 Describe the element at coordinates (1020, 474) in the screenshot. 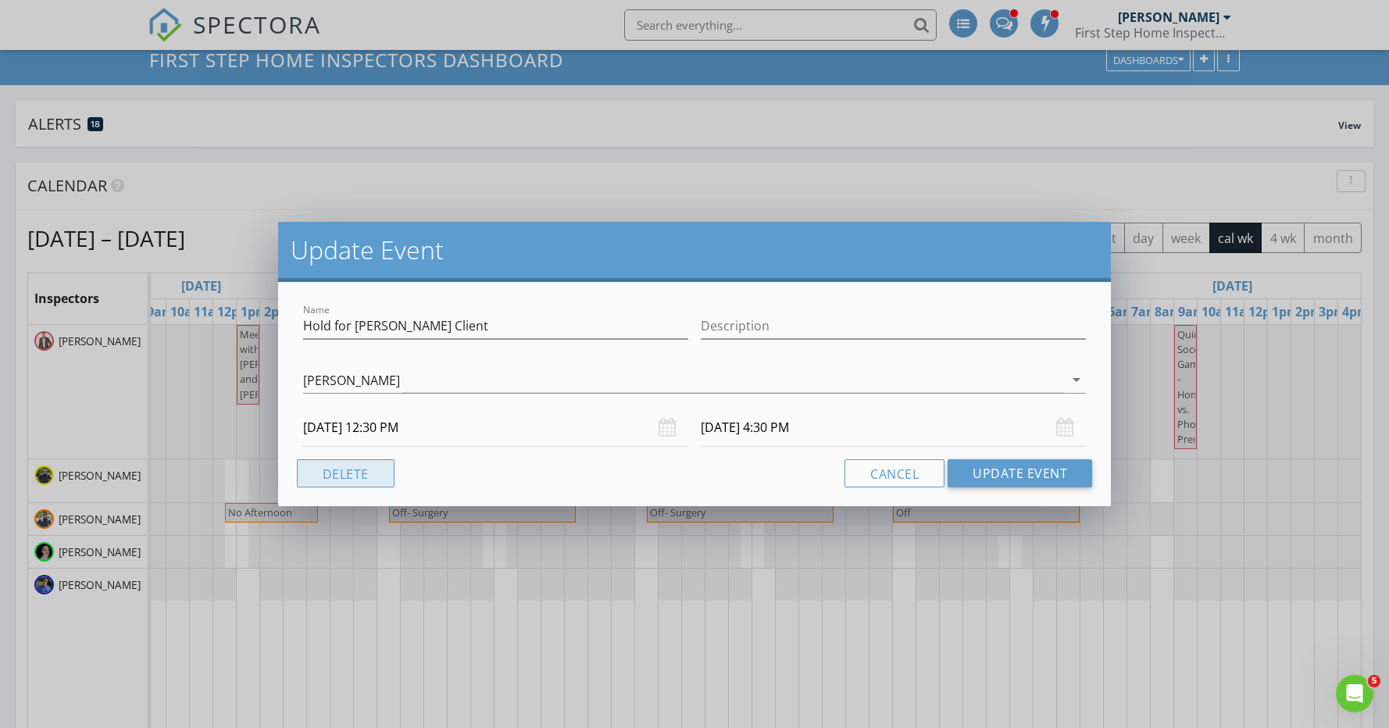

I see `button: Update Event` at that location.